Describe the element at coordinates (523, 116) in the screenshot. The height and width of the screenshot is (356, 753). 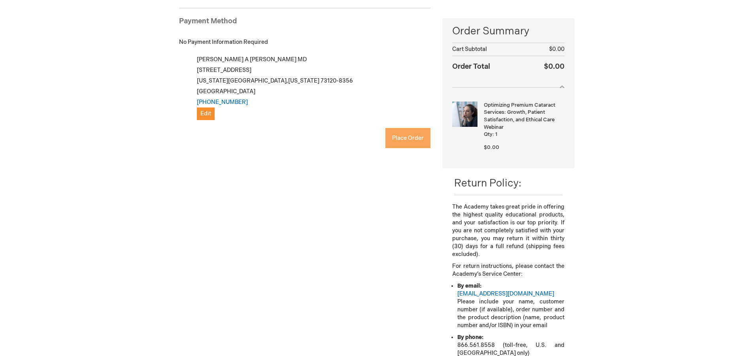
I see `strong: Optimizing Premium Cataract Services: Growth, Patient Satisfaction, and Ethical Care Webinar` at that location.